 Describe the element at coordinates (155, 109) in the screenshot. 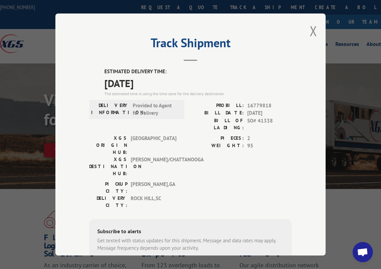

I see `span: Provided to Agent for Delivery` at that location.